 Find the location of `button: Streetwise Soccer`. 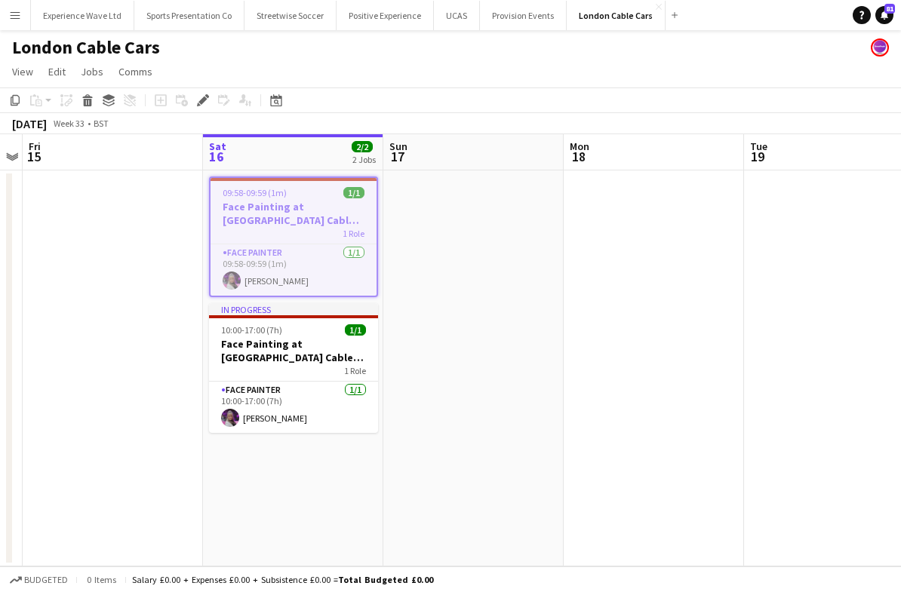

button: Streetwise Soccer is located at coordinates (290, 15).